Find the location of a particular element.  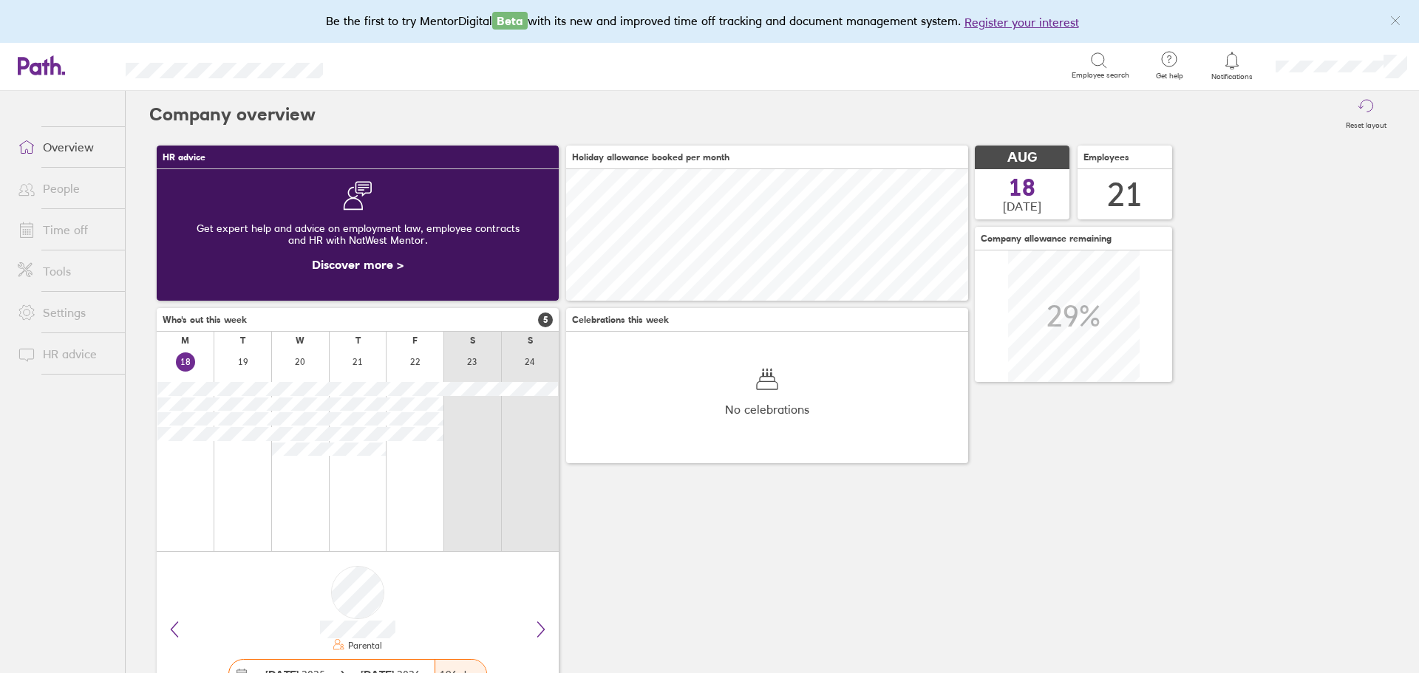

div: Parental is located at coordinates (364, 646).